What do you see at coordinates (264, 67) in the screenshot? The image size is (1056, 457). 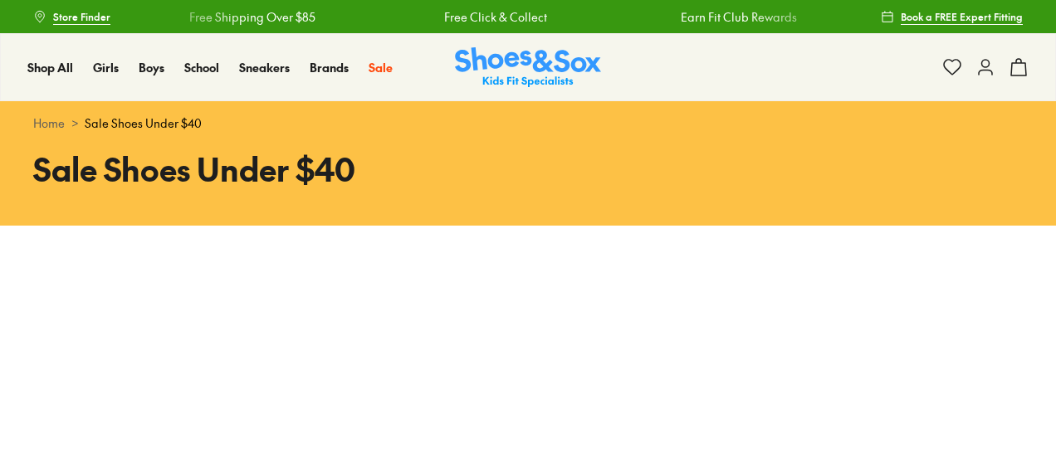 I see `span: Sneakers` at bounding box center [264, 67].